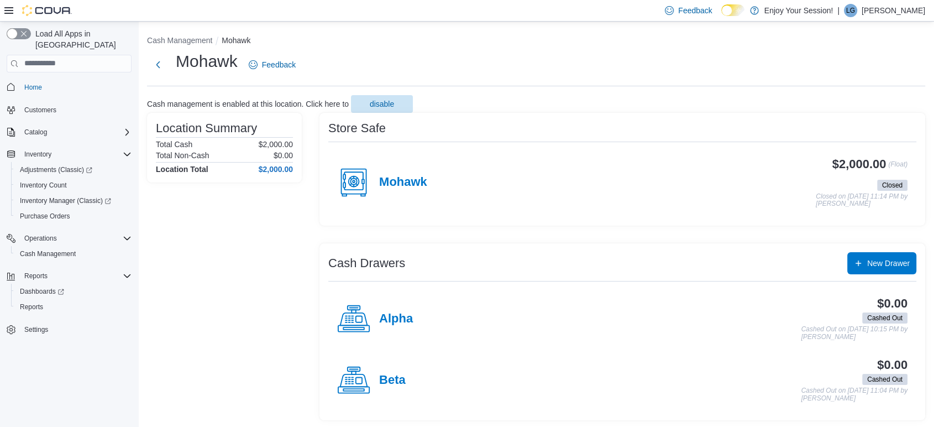 The height and width of the screenshot is (427, 934). I want to click on p: $0.00, so click(283, 155).